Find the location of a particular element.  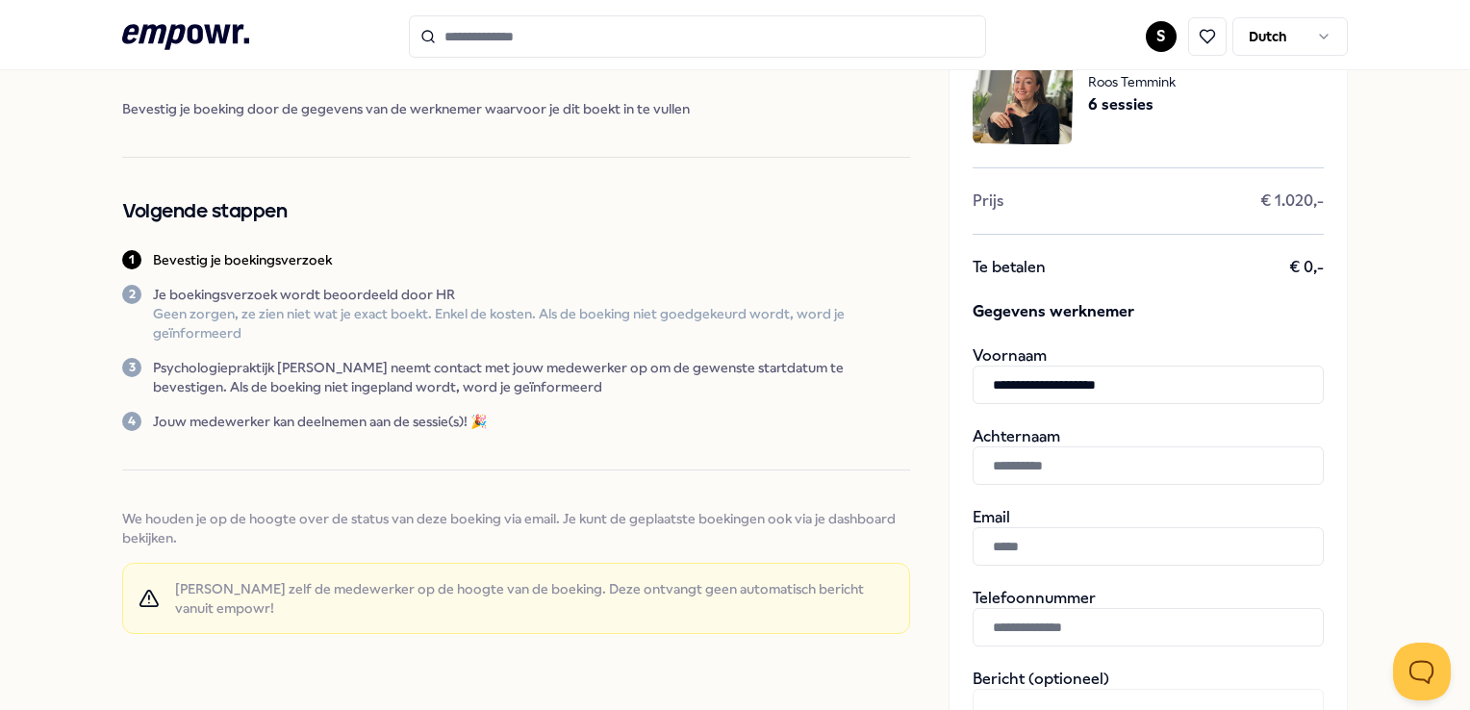

p: Bevestig je boekingsverzoek is located at coordinates (242, 260).